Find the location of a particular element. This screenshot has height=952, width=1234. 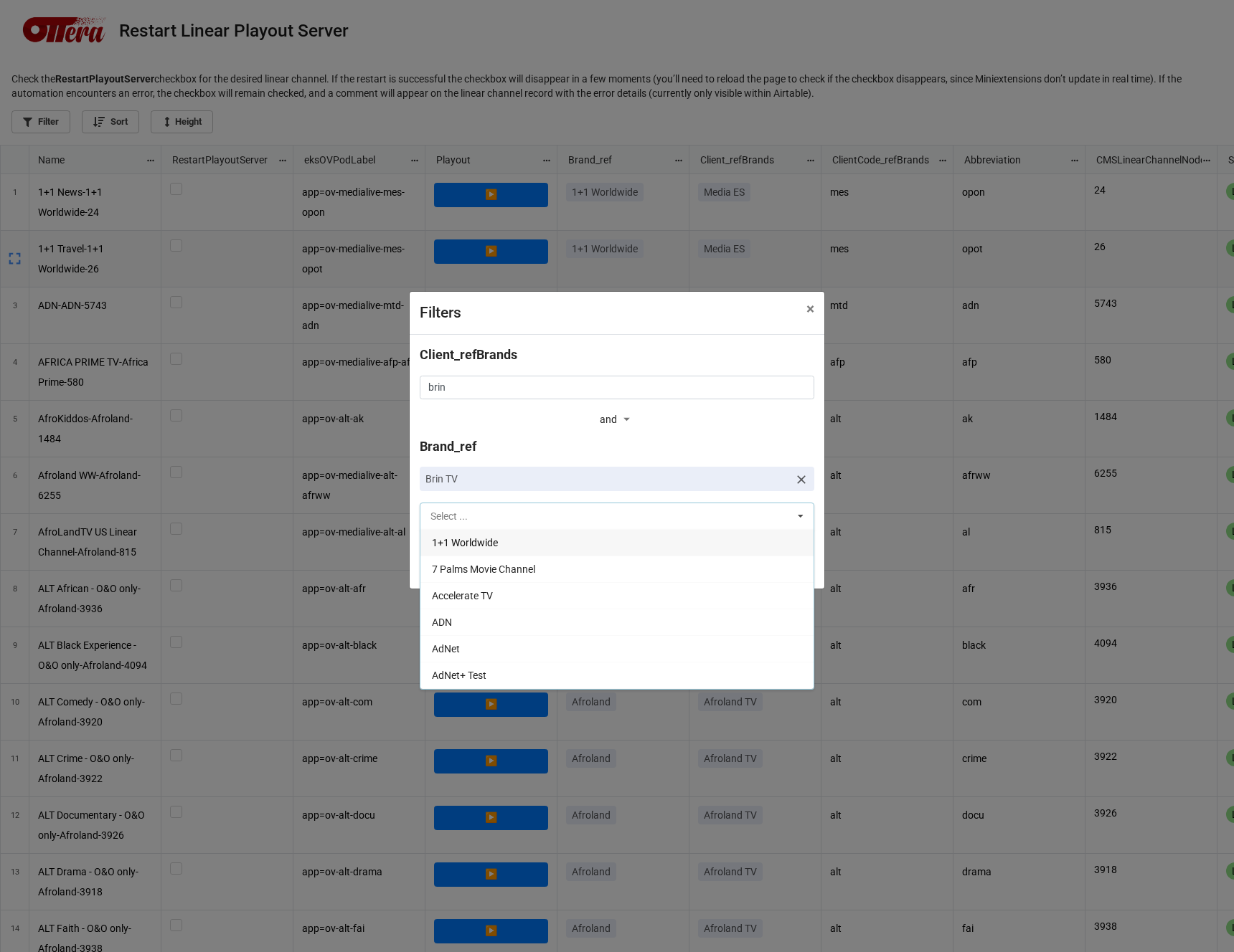

div: and is located at coordinates (617, 420).